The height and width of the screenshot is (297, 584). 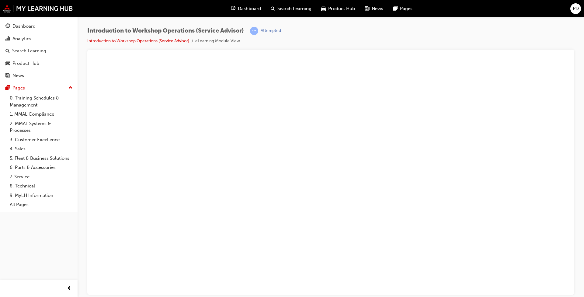 What do you see at coordinates (165, 31) in the screenshot?
I see `span: Introduction to Workshop Operations (Service Advisor)` at bounding box center [165, 31].